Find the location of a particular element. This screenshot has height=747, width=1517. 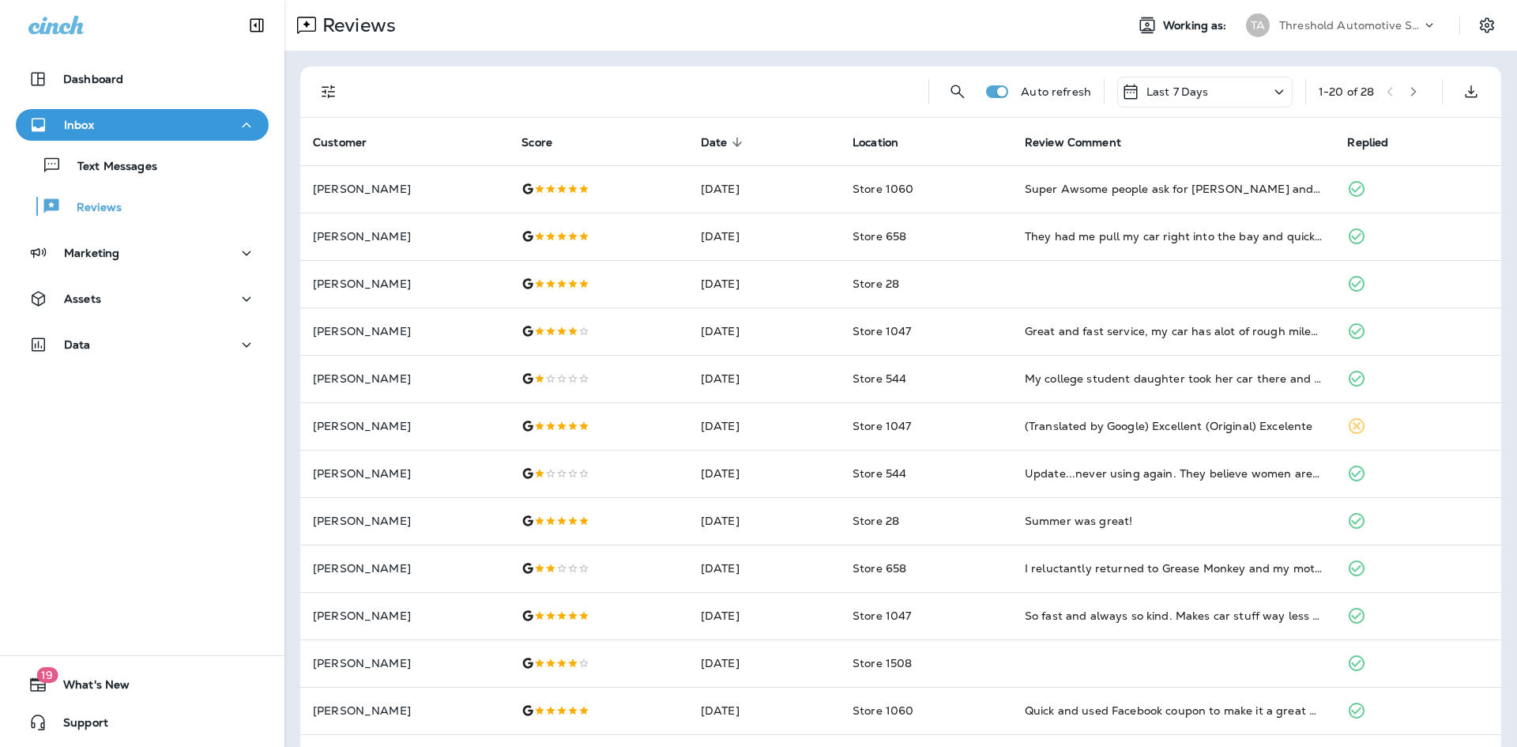

div: They had me pull my car right into the bay and quickly and kindly diagnosed the problem and fixed... is located at coordinates (1173, 236).